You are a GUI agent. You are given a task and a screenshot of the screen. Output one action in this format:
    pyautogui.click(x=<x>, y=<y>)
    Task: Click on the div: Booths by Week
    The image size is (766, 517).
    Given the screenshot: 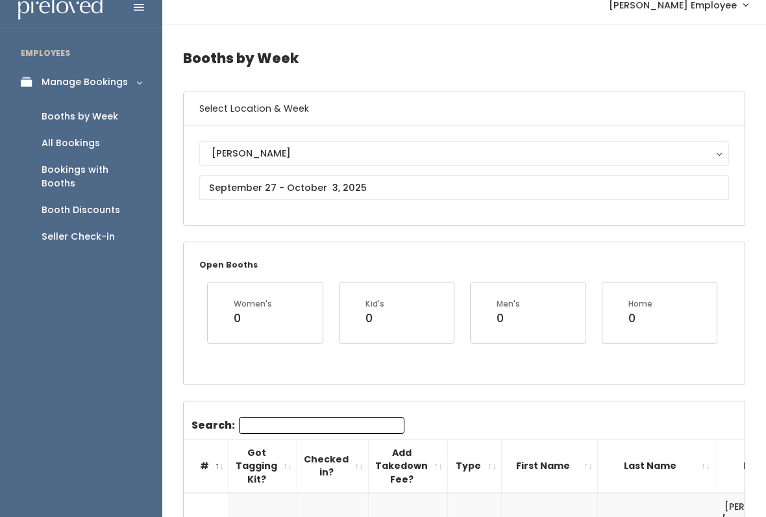 What is the action you would take?
    pyautogui.click(x=80, y=116)
    